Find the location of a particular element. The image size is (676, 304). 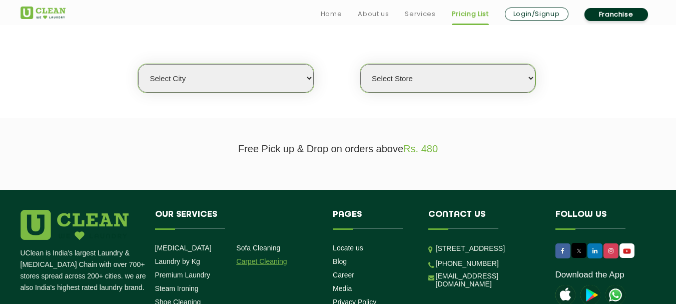

a: Pricing List is located at coordinates (470, 14).